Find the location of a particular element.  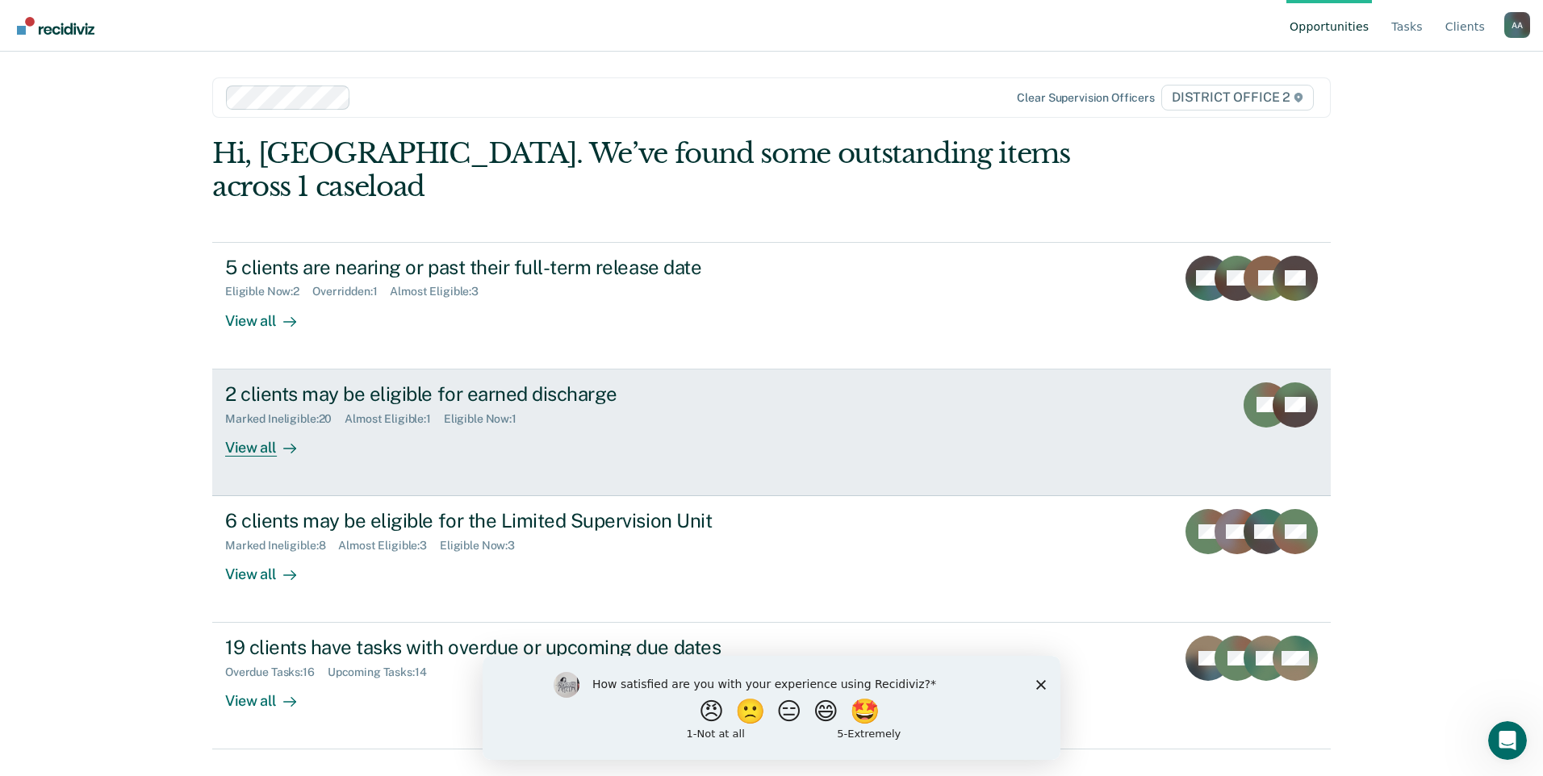

div: Clear supervision officers is located at coordinates (1085, 98).